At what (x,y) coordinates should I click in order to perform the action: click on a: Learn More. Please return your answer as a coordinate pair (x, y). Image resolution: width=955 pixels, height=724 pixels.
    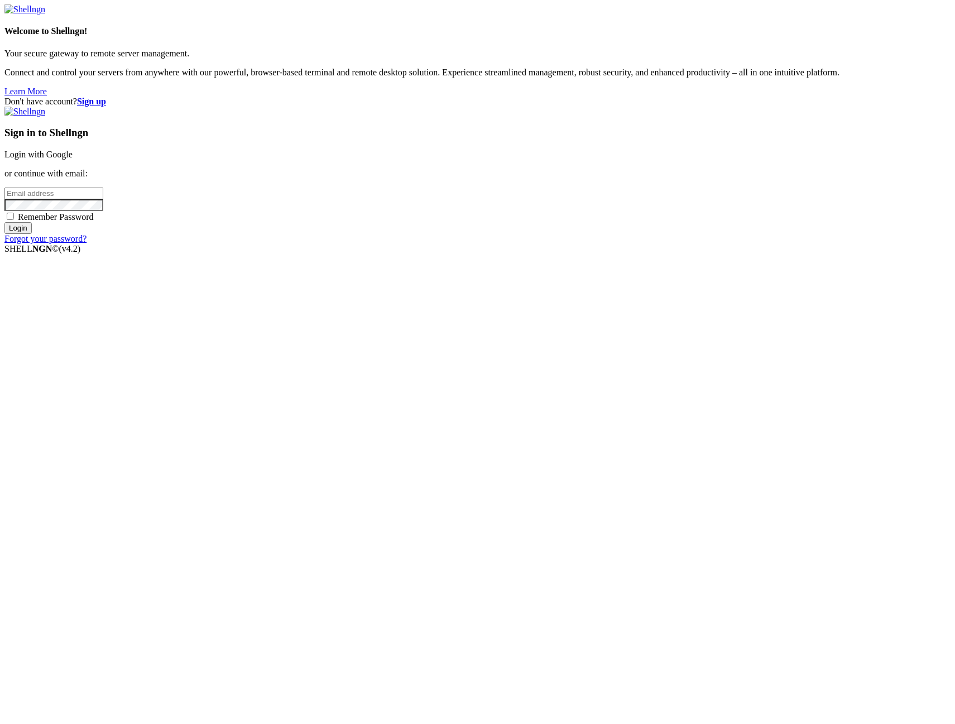
    Looking at the image, I should click on (26, 91).